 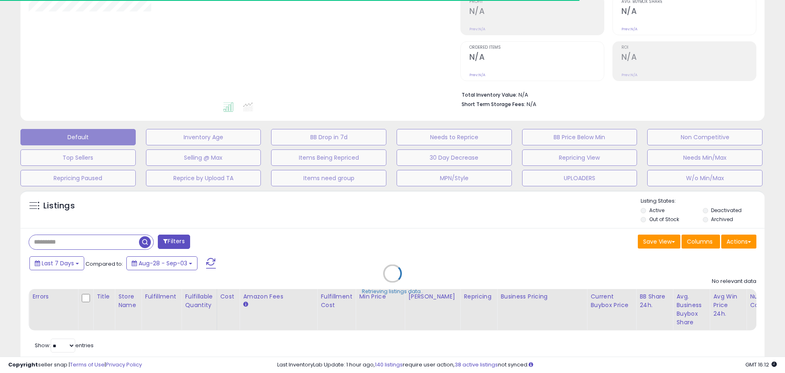 What do you see at coordinates (454, 157) in the screenshot?
I see `button: 30 Day Decrease` at bounding box center [454, 157].